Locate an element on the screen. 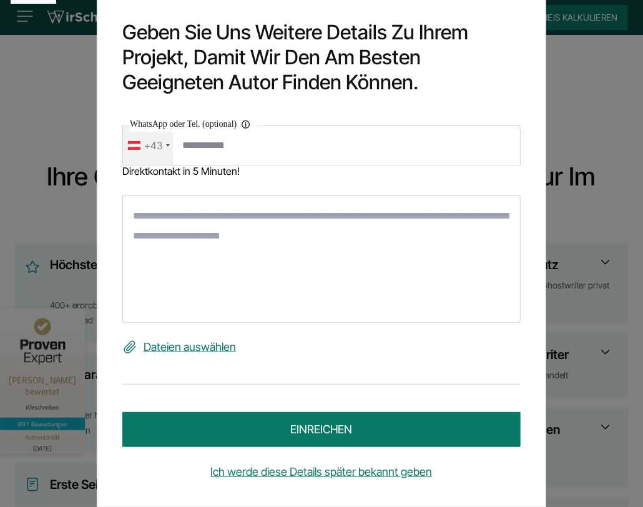 This screenshot has height=507, width=643. button: einreichen is located at coordinates (322, 430).